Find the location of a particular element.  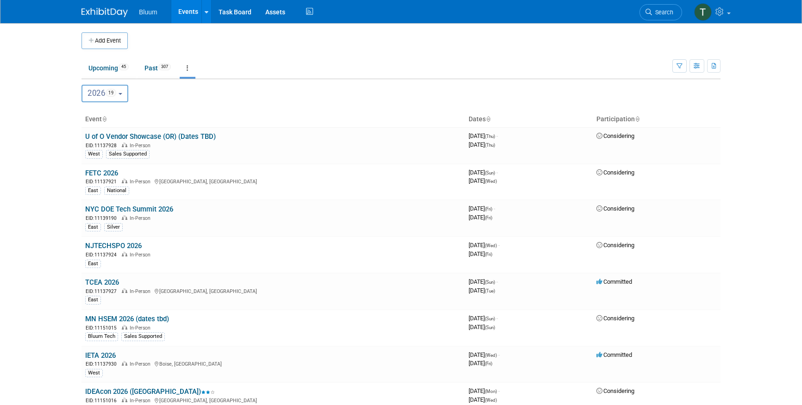

span: (Tue) is located at coordinates (490, 291).